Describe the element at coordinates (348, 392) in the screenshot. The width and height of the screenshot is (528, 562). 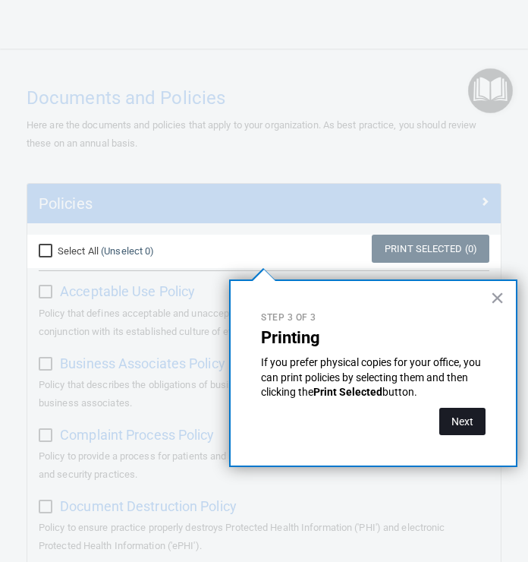
I see `strong: Print Selected` at that location.